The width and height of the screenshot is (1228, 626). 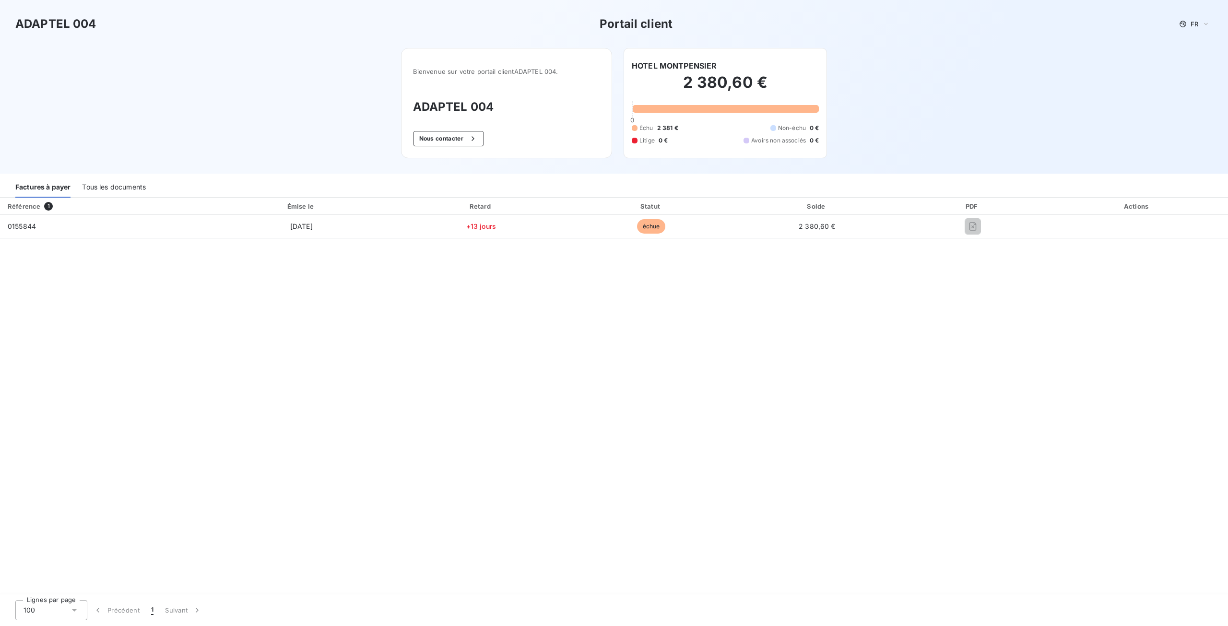 What do you see at coordinates (22, 226) in the screenshot?
I see `span: 0155844` at bounding box center [22, 226].